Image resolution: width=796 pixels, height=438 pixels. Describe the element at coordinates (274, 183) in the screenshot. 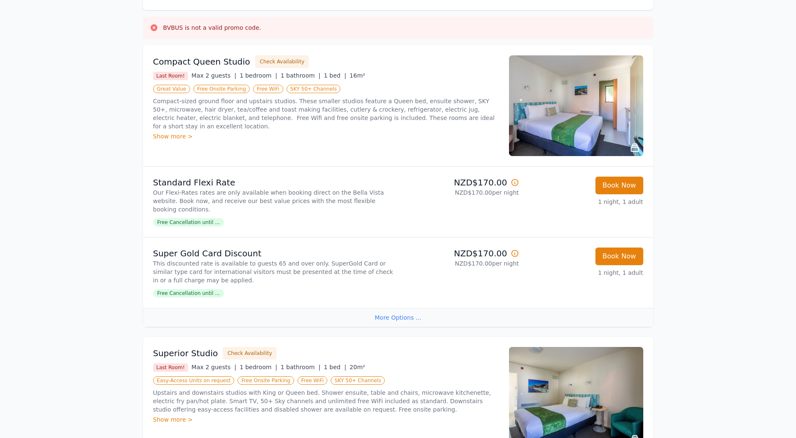

I see `p: Standard Flexi Rate` at that location.